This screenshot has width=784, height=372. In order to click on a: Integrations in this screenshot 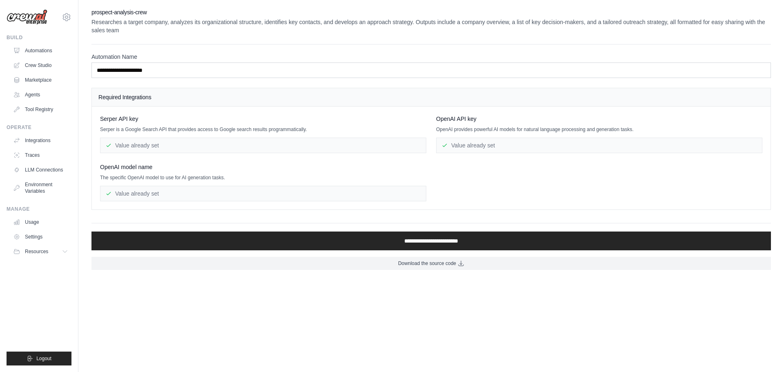, I will do `click(40, 140)`.